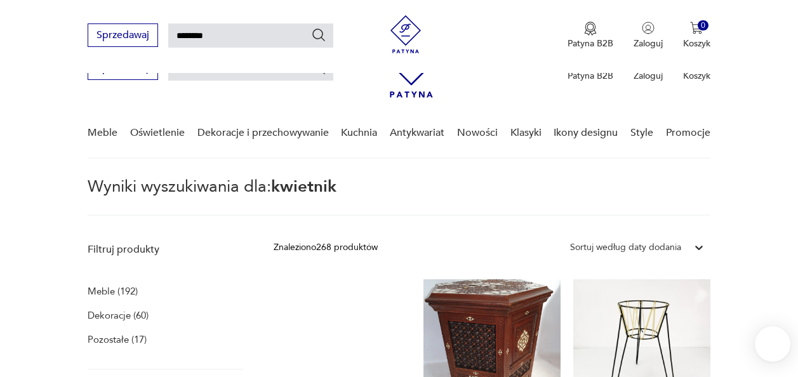  Describe the element at coordinates (118, 315) in the screenshot. I see `a: Dekoracje (60)` at that location.